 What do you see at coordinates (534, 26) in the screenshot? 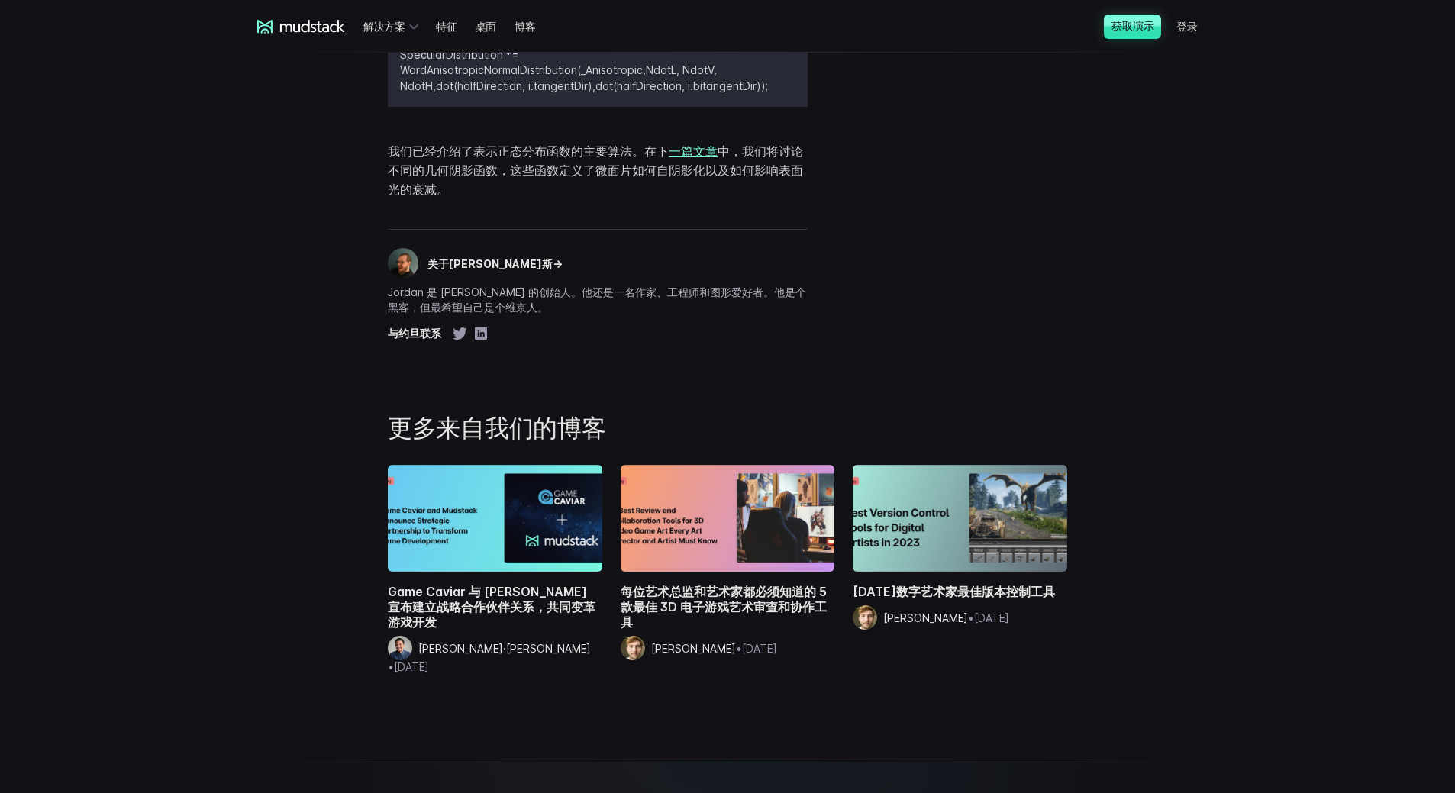
I see `a: 博客` at bounding box center [534, 26].